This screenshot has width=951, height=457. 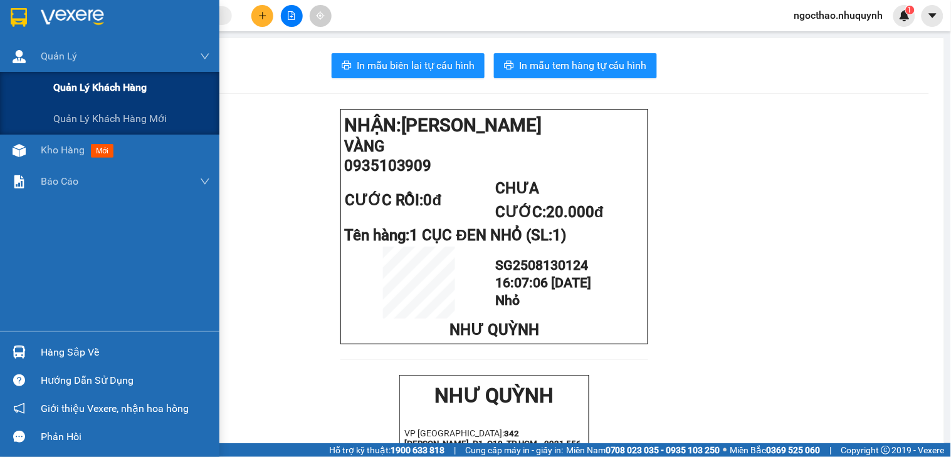 What do you see at coordinates (60, 181) in the screenshot?
I see `span: Báo cáo` at bounding box center [60, 181].